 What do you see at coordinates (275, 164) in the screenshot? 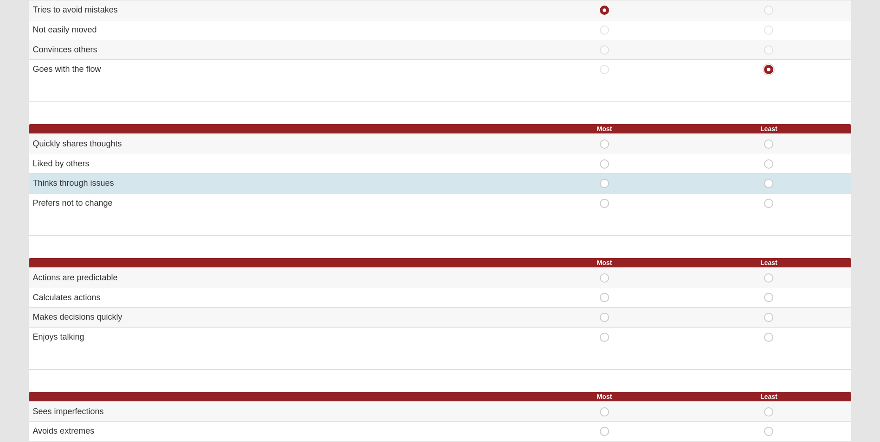
I see `td: Liked by others` at bounding box center [275, 164].